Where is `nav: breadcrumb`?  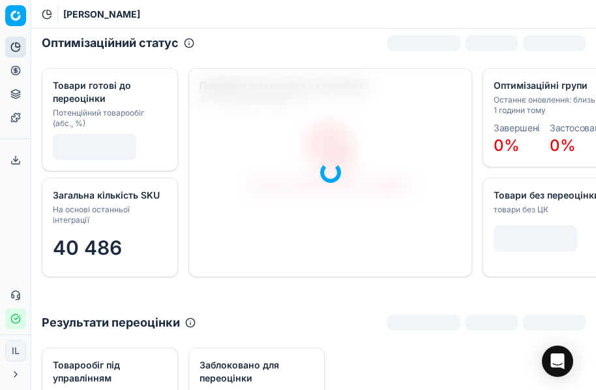
nav: breadcrumb is located at coordinates (102, 14).